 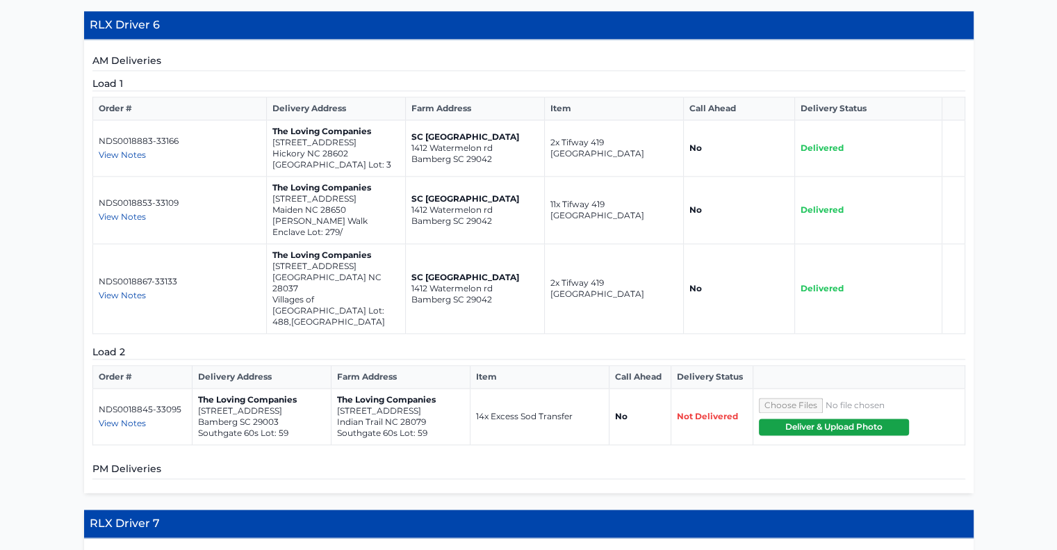 What do you see at coordinates (529, 25) in the screenshot?
I see `h4: RLX Driver 6` at bounding box center [529, 25].